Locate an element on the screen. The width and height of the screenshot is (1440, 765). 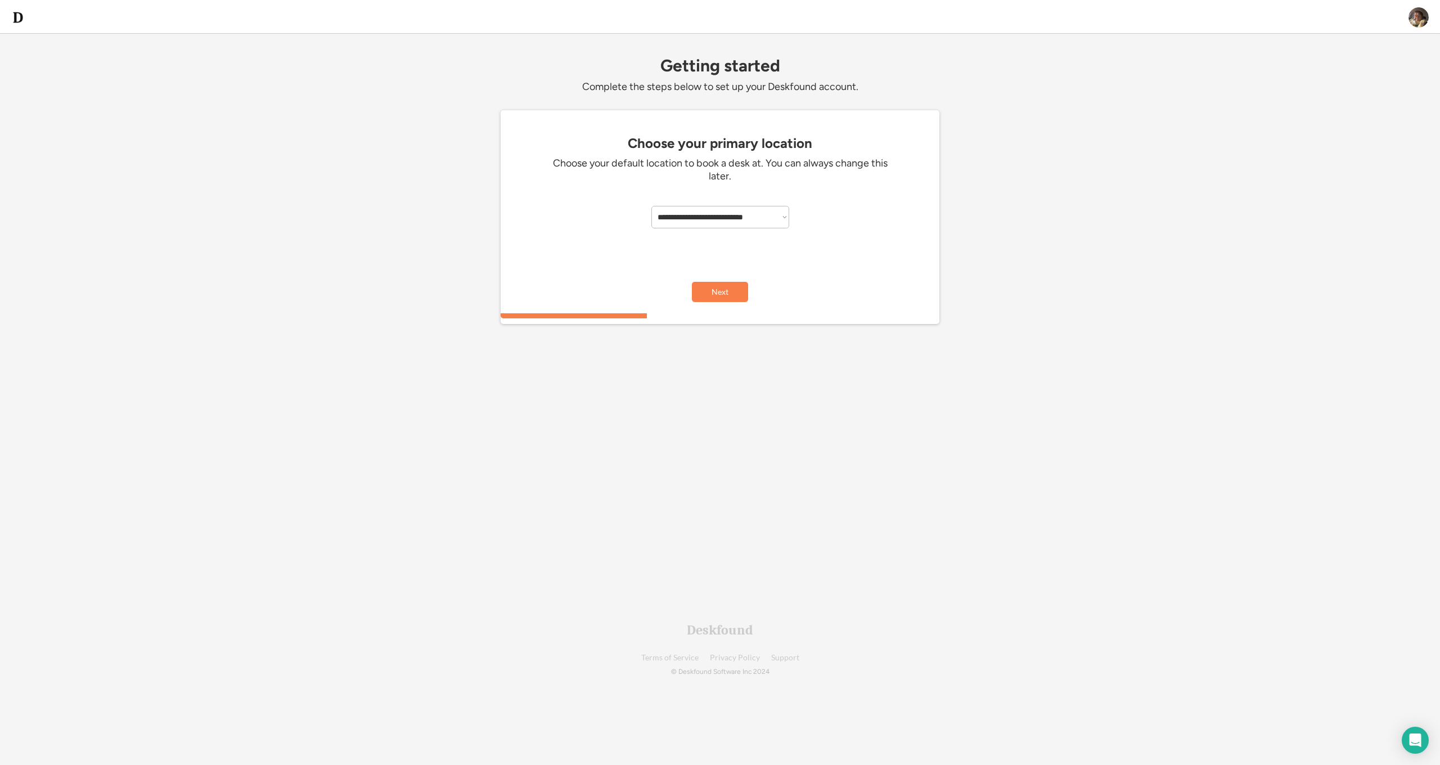
a: Support is located at coordinates (785, 658).